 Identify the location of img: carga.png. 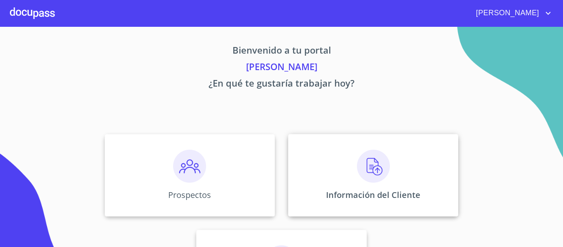
(373, 166).